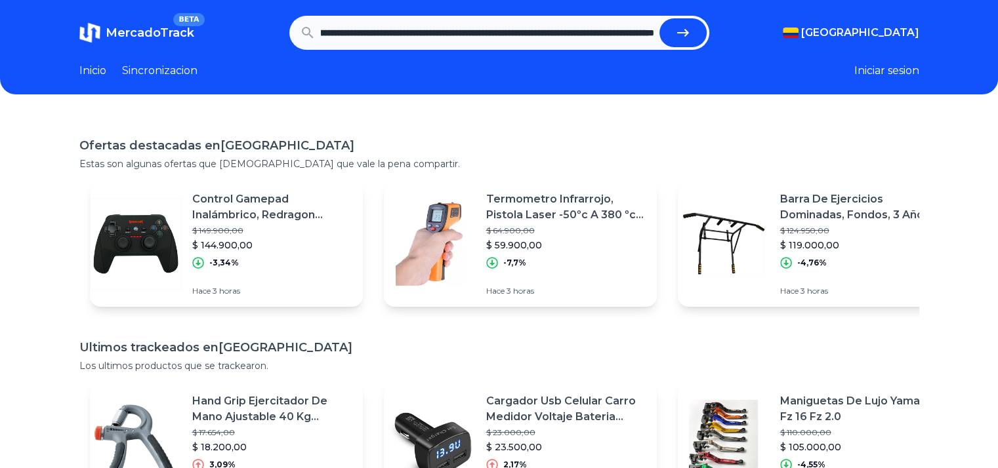 This screenshot has height=468, width=998. What do you see at coordinates (860, 245) in the screenshot?
I see `p: $ 119.000,00` at bounding box center [860, 245].